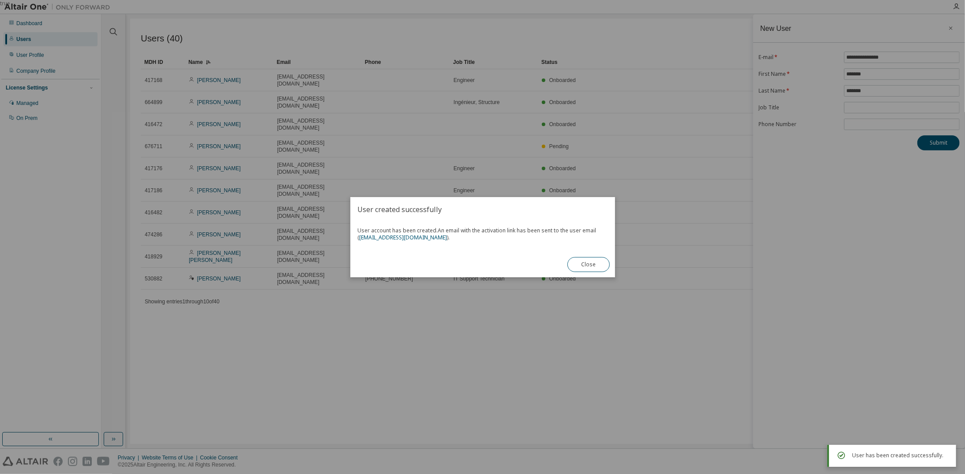  I want to click on span: An email with the activation link has been sent to the user email ( )., so click(477, 234).